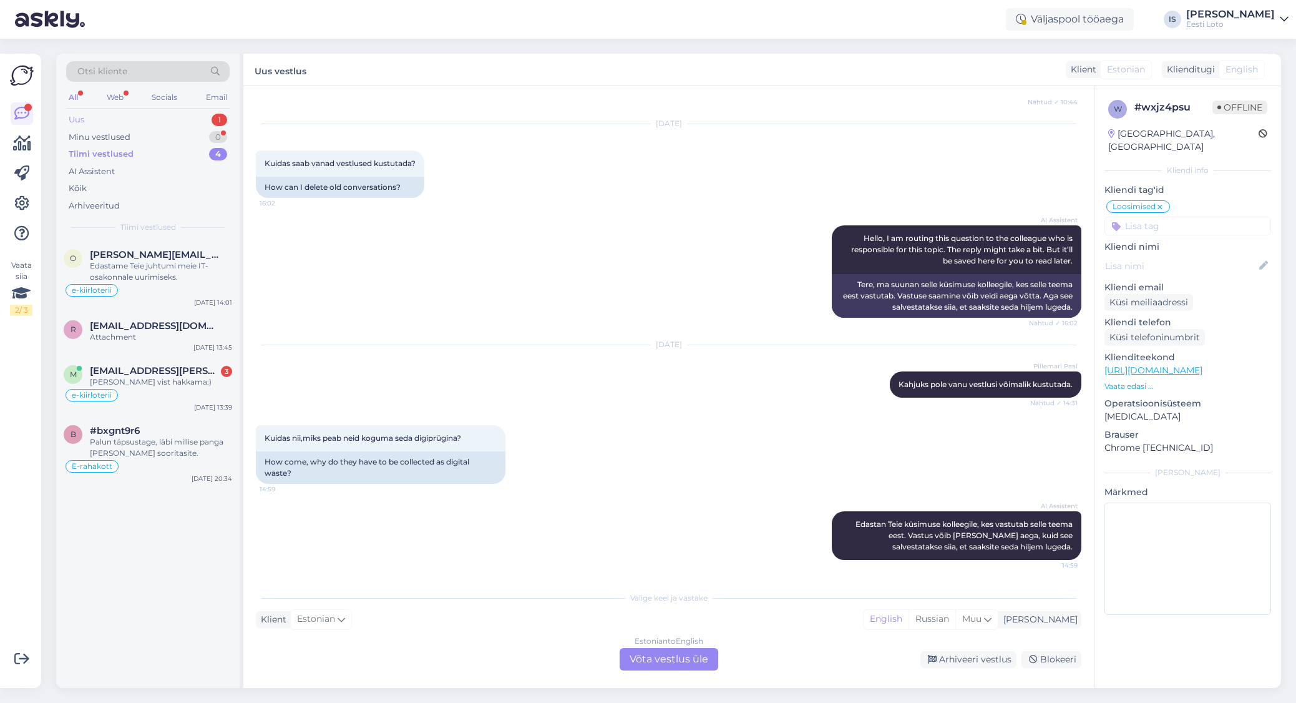  Describe the element at coordinates (1231, 24) in the screenshot. I see `div: Eesti Loto` at that location.